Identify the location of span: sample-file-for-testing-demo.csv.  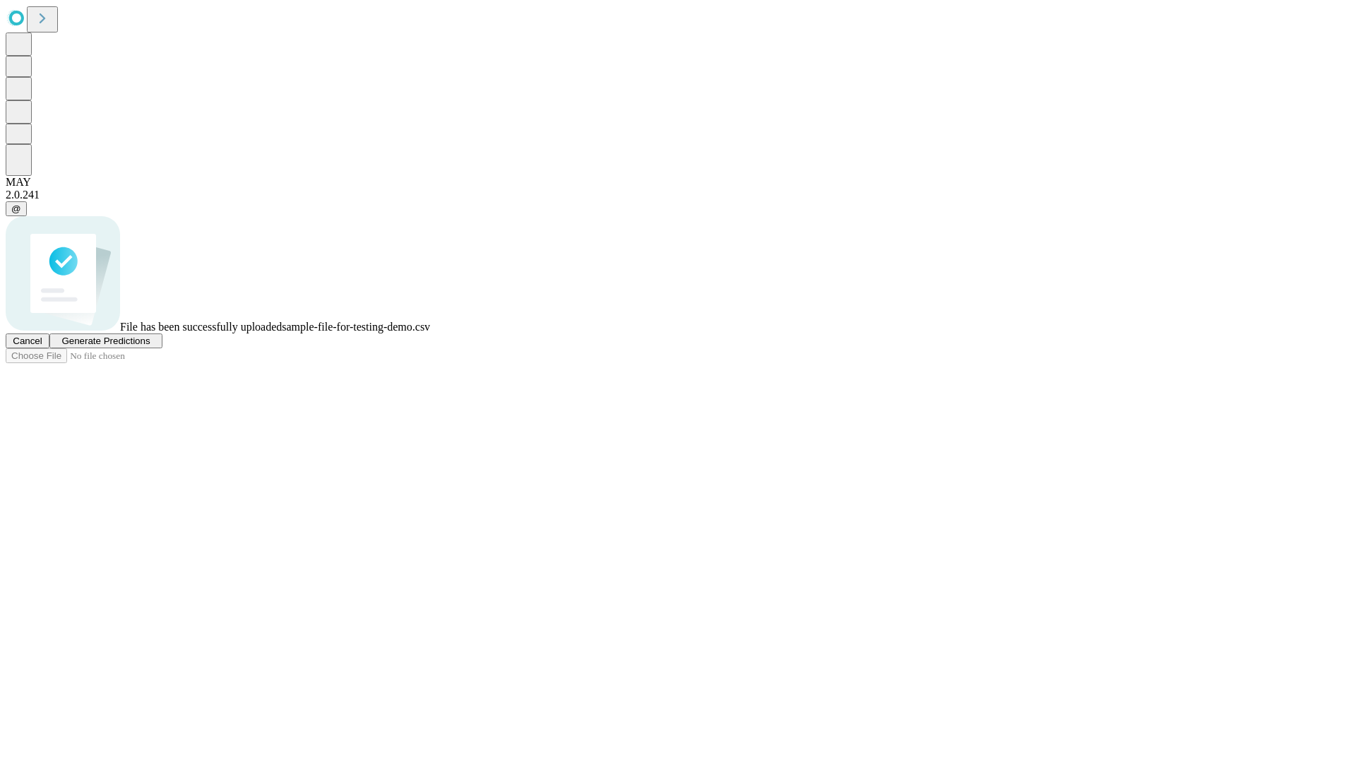
(356, 326).